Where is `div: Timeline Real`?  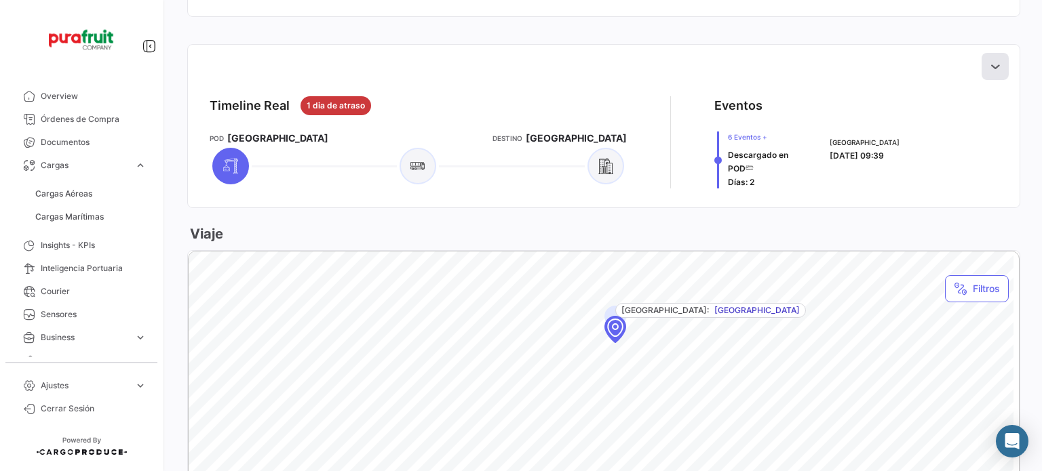 div: Timeline Real is located at coordinates (250, 106).